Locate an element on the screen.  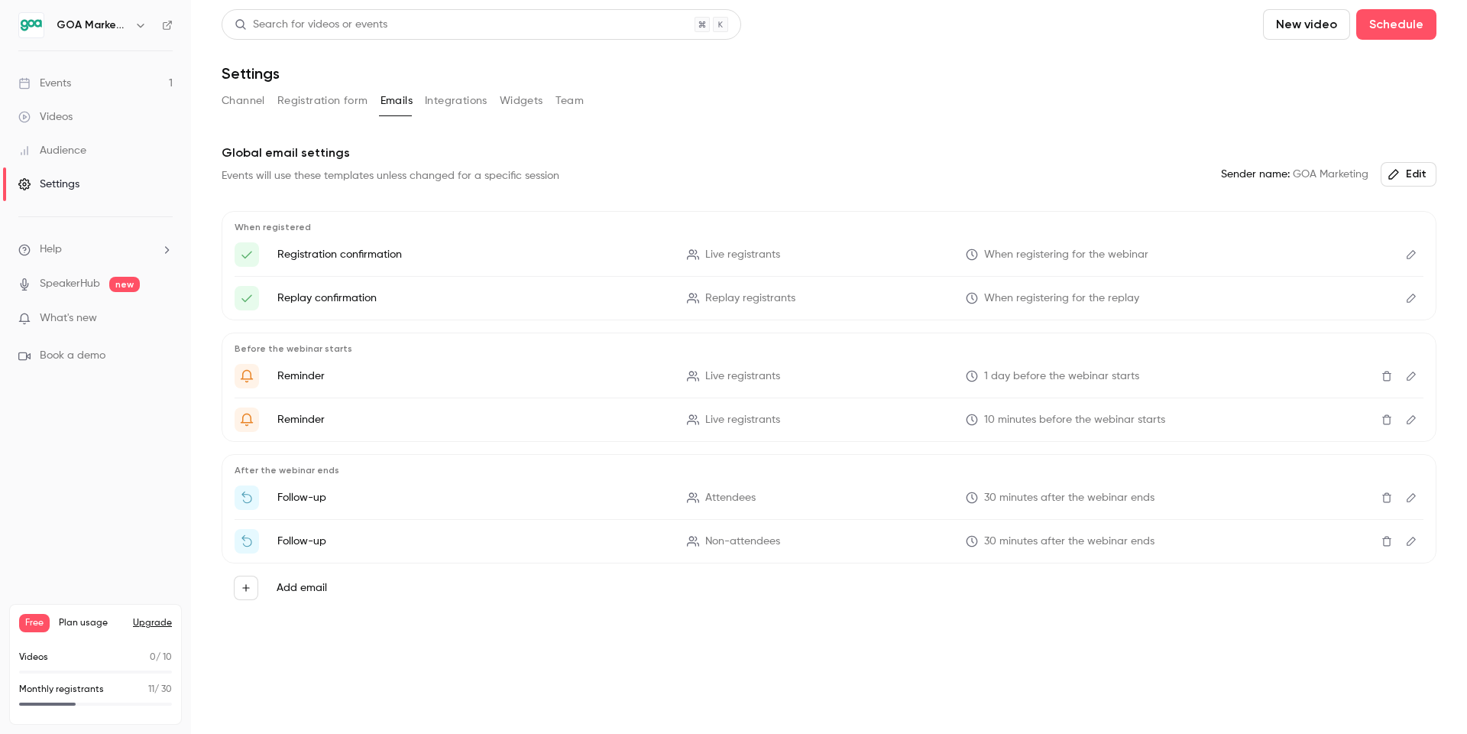
button: Channel is located at coordinates (243, 101).